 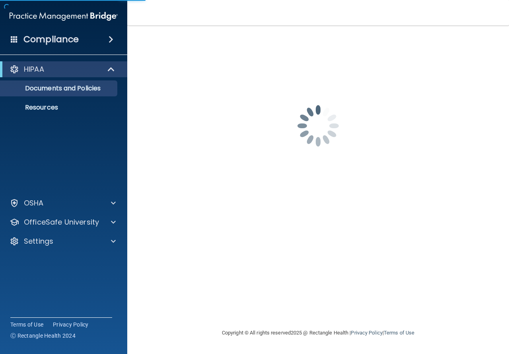 What do you see at coordinates (34, 203) in the screenshot?
I see `p: OSHA` at bounding box center [34, 203].